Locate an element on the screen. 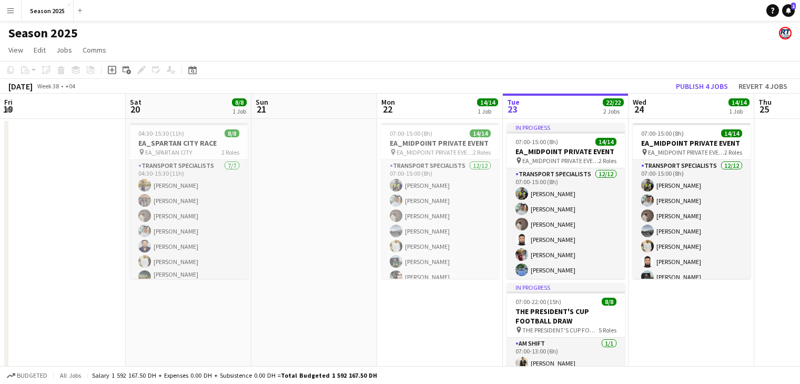 This screenshot has width=800, height=384. span: Mon is located at coordinates (388, 102).